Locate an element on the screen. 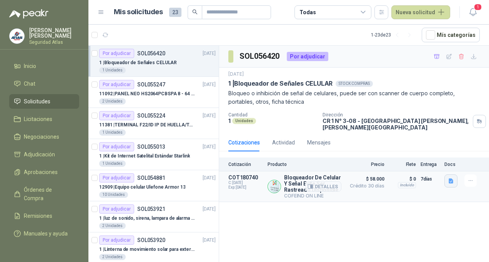 The width and height of the screenshot is (489, 262). p: Entrega is located at coordinates (430, 164).